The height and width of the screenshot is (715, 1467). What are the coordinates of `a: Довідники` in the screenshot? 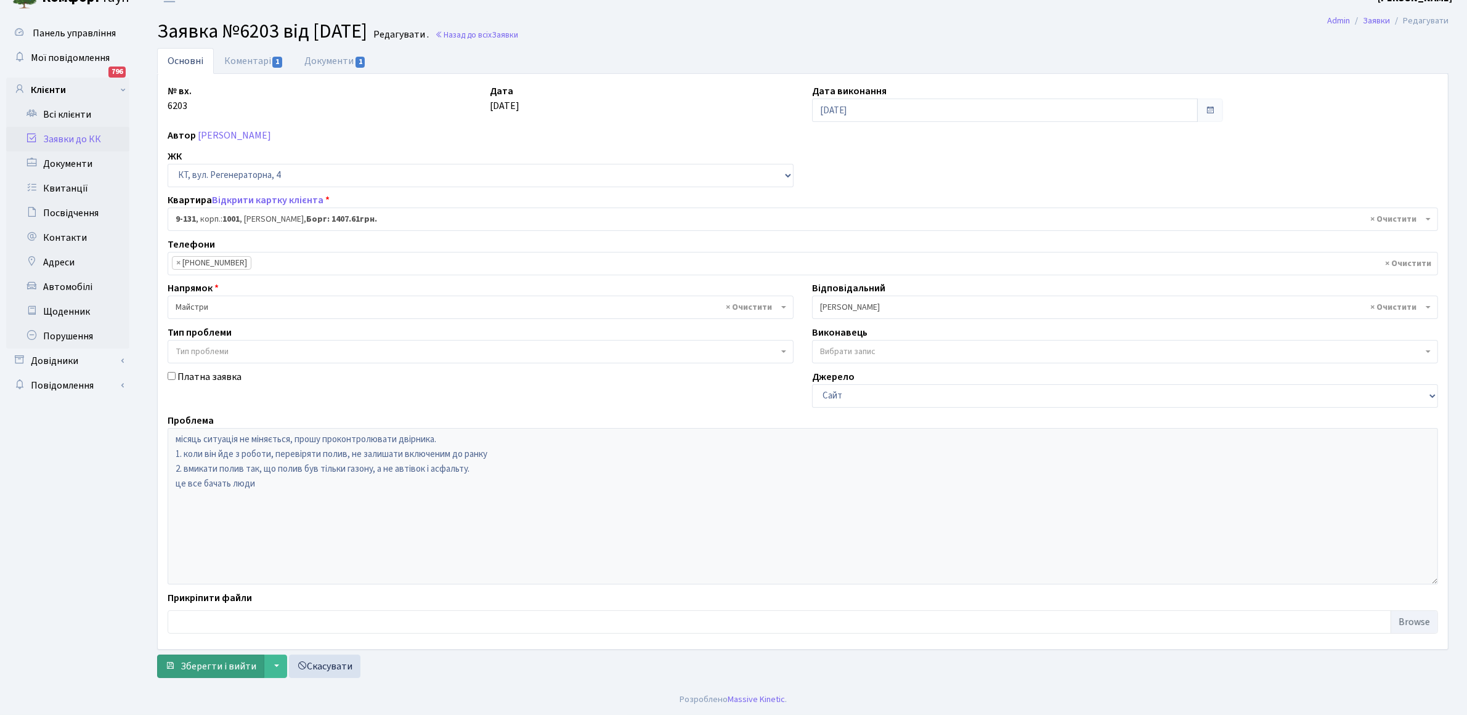 It's located at (68, 361).